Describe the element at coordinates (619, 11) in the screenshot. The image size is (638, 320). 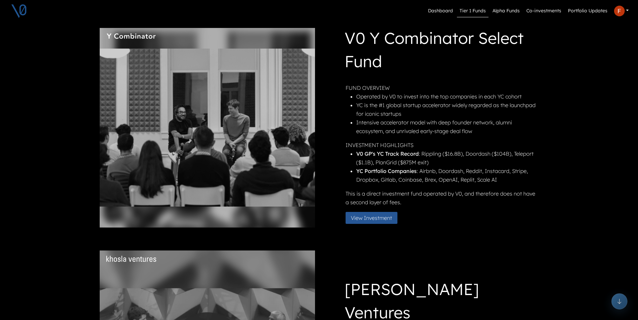
I see `img: Profile` at that location.